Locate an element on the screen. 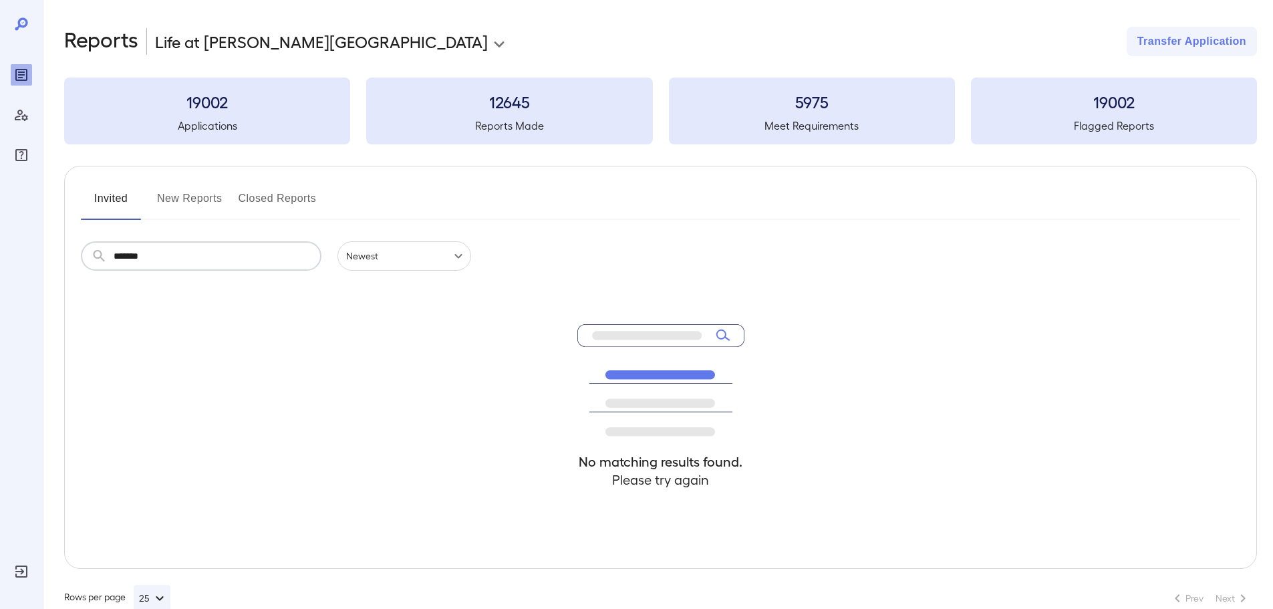  div: Log Out is located at coordinates (21, 571).